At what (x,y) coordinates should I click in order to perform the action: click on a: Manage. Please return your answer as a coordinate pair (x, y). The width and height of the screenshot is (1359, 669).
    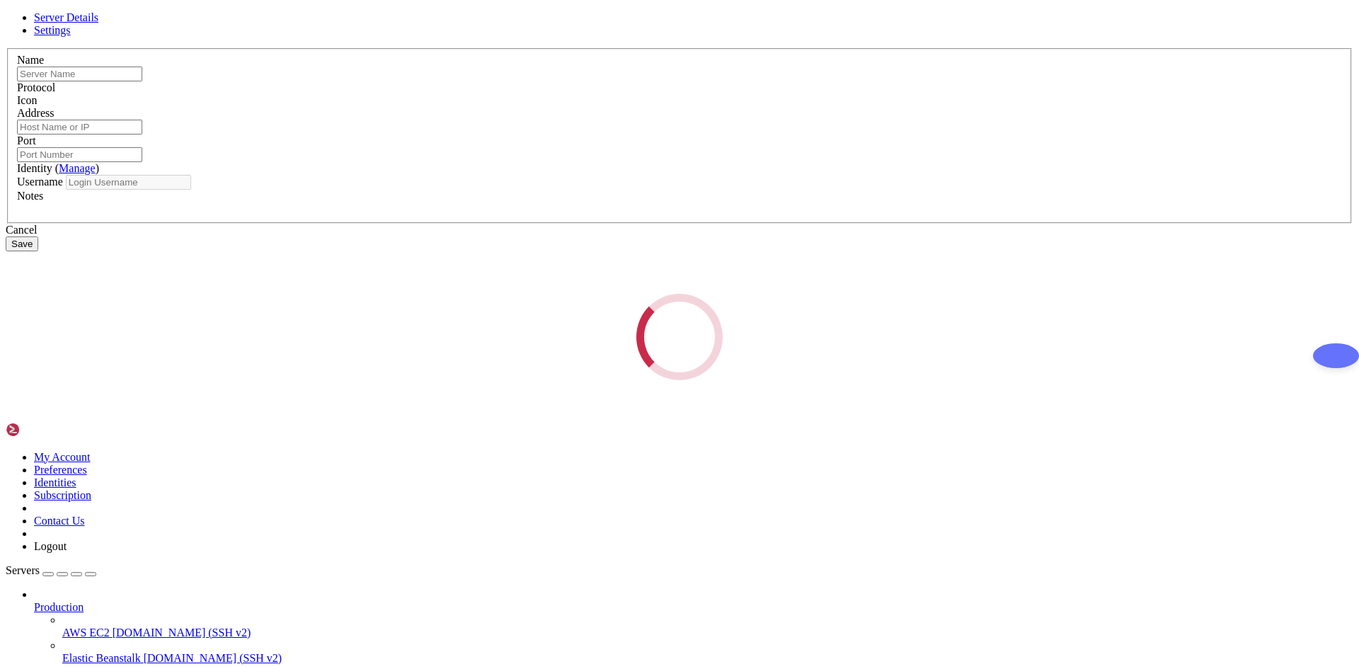
    Looking at the image, I should click on (77, 168).